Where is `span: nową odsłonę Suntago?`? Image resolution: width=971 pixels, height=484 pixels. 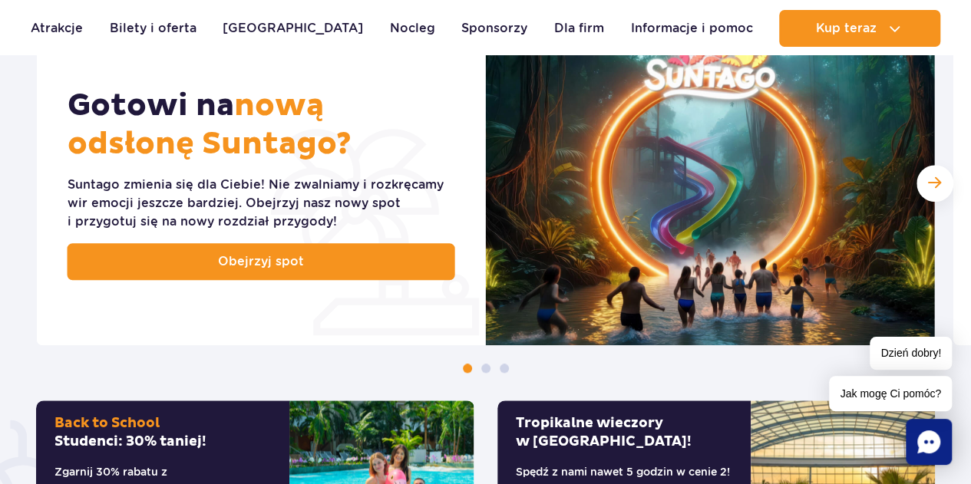
span: nową odsłonę Suntago? is located at coordinates (210, 125).